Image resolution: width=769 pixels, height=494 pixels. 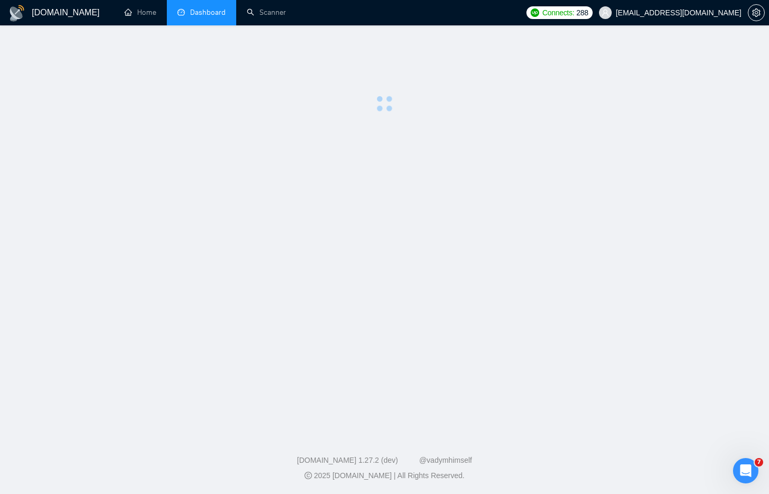 I want to click on a: @vadymhimself, so click(x=445, y=461).